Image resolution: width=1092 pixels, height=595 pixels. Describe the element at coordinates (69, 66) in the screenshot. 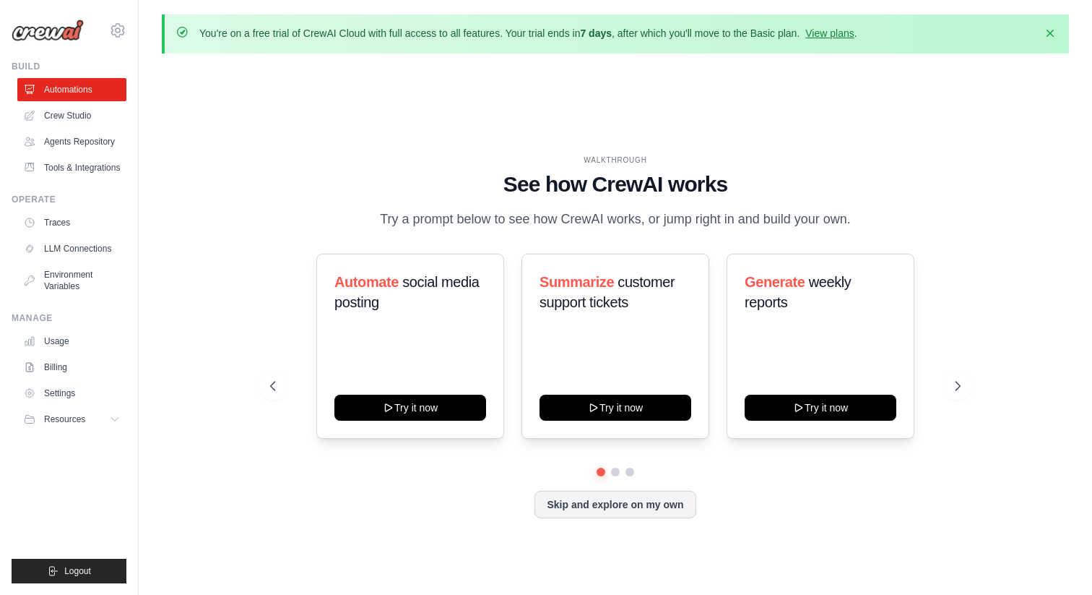

I see `div: Build` at that location.